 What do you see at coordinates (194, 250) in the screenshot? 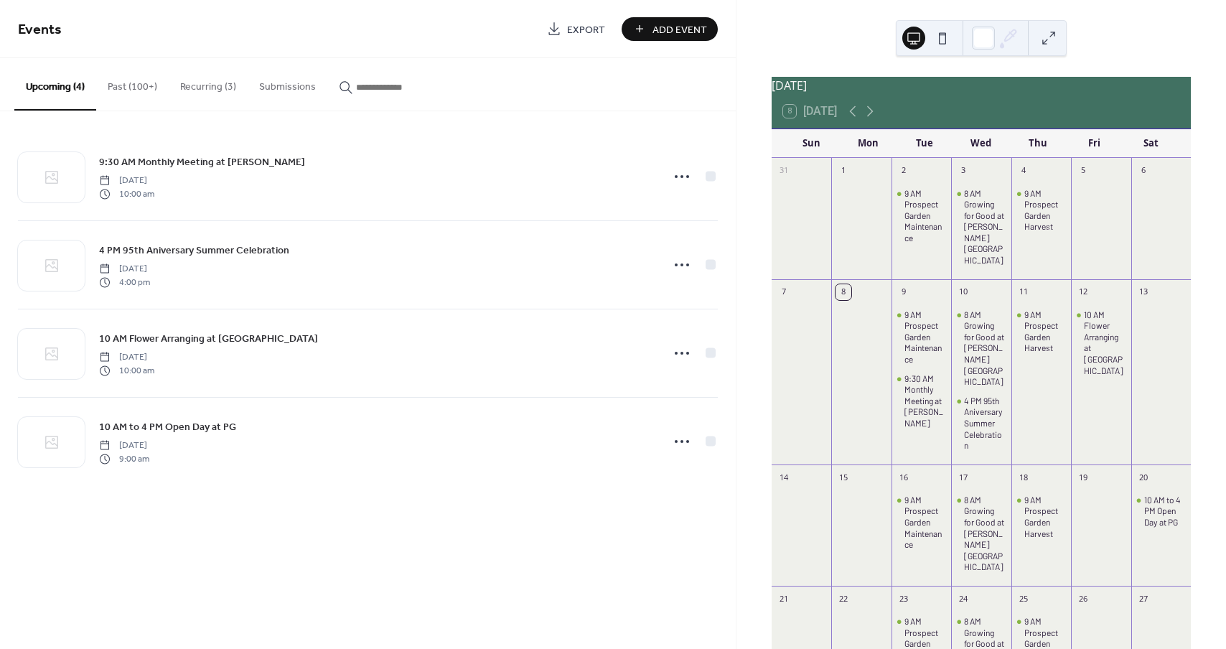
I see `span: 4 PM 95th Aniversary Summer Celebration` at bounding box center [194, 250].